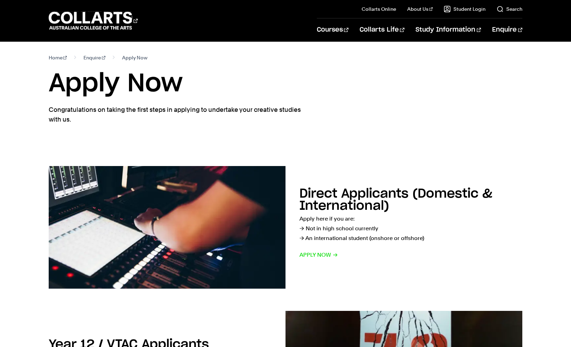  I want to click on a: Student Login, so click(465, 9).